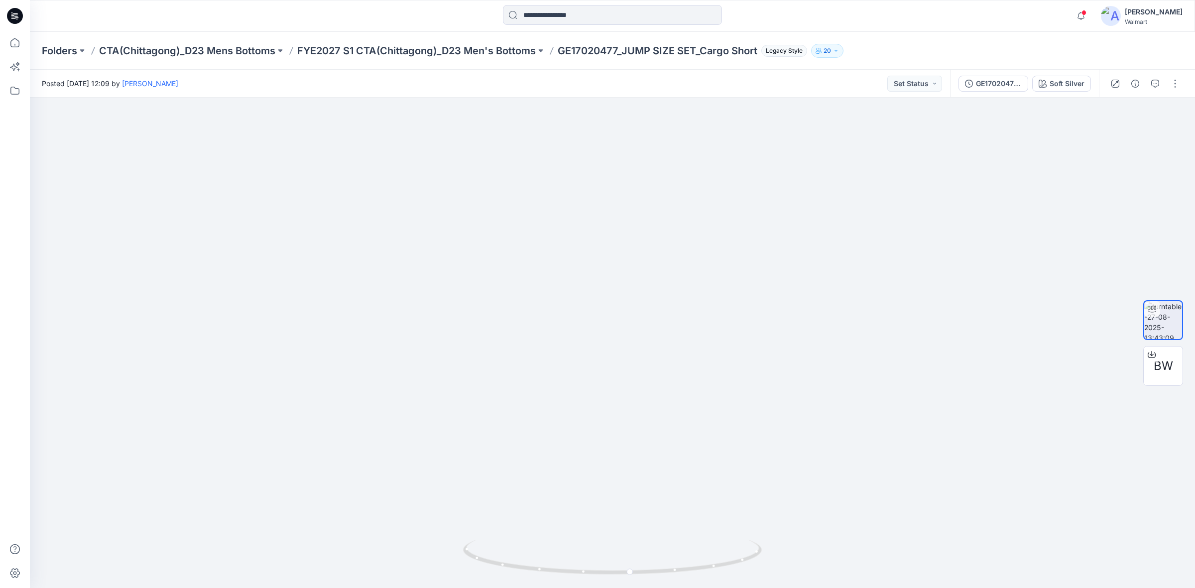 This screenshot has width=1195, height=588. I want to click on p: FYE2027 S1 CTA(Chittagong)_D23 Men's Bottoms, so click(416, 51).